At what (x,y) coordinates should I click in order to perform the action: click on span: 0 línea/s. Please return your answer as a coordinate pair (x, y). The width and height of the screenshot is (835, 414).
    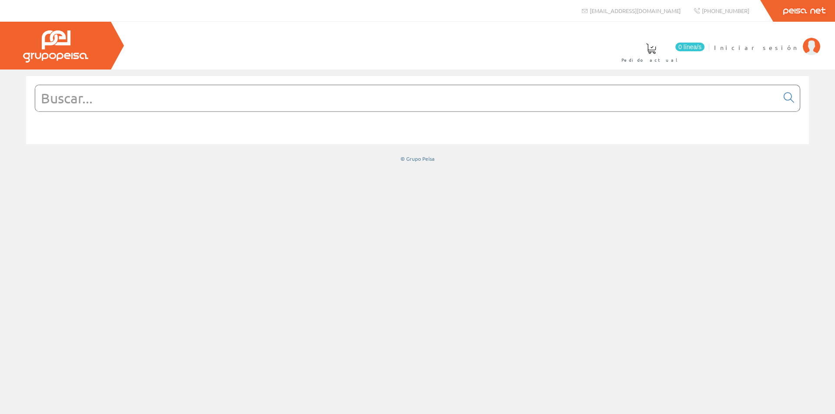
    Looking at the image, I should click on (690, 47).